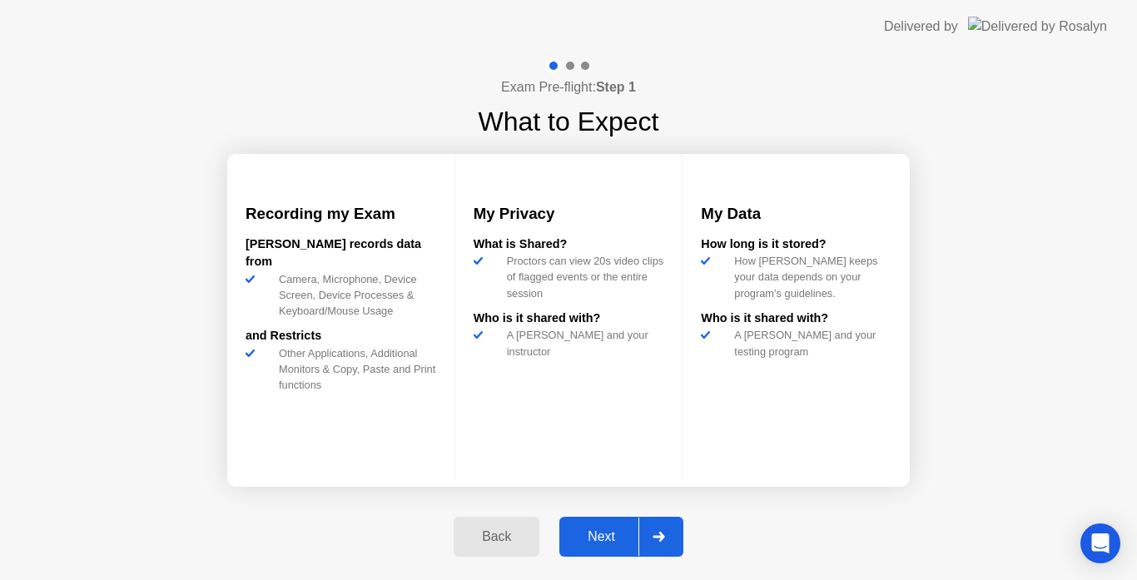  I want to click on div: Delivered by, so click(920, 27).